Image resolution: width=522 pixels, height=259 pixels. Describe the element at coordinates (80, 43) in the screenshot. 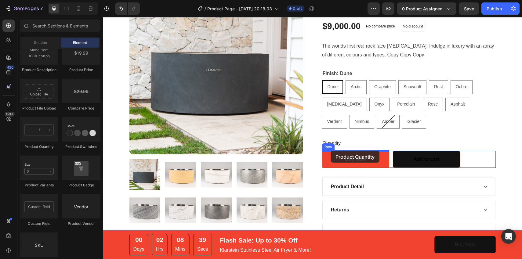

I see `span: Element` at that location.